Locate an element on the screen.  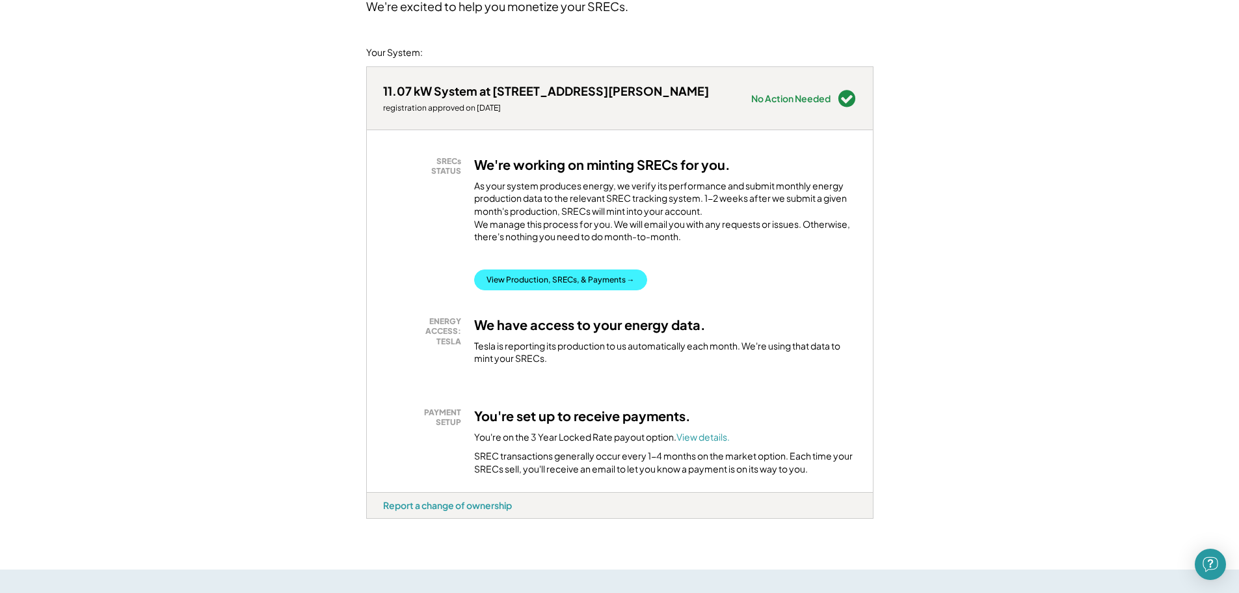
div: You're on the 3 Year Locked Rate payout option. is located at coordinates (602, 437).